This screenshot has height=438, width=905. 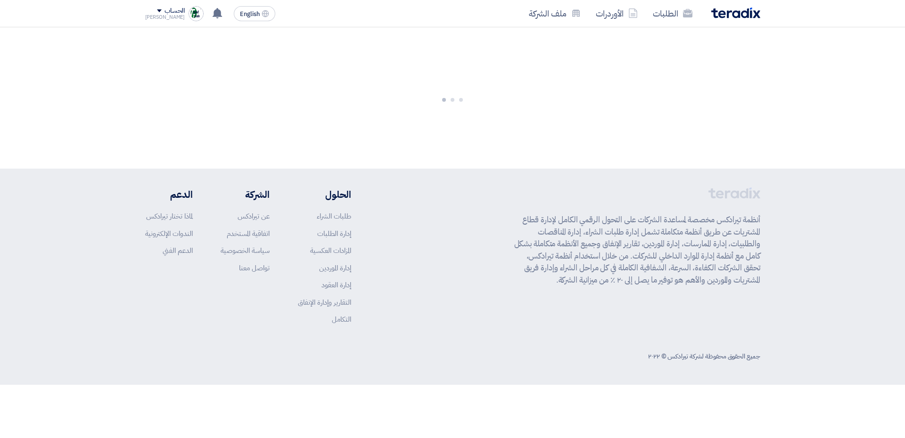 I want to click on a: الطلبات, so click(x=673, y=13).